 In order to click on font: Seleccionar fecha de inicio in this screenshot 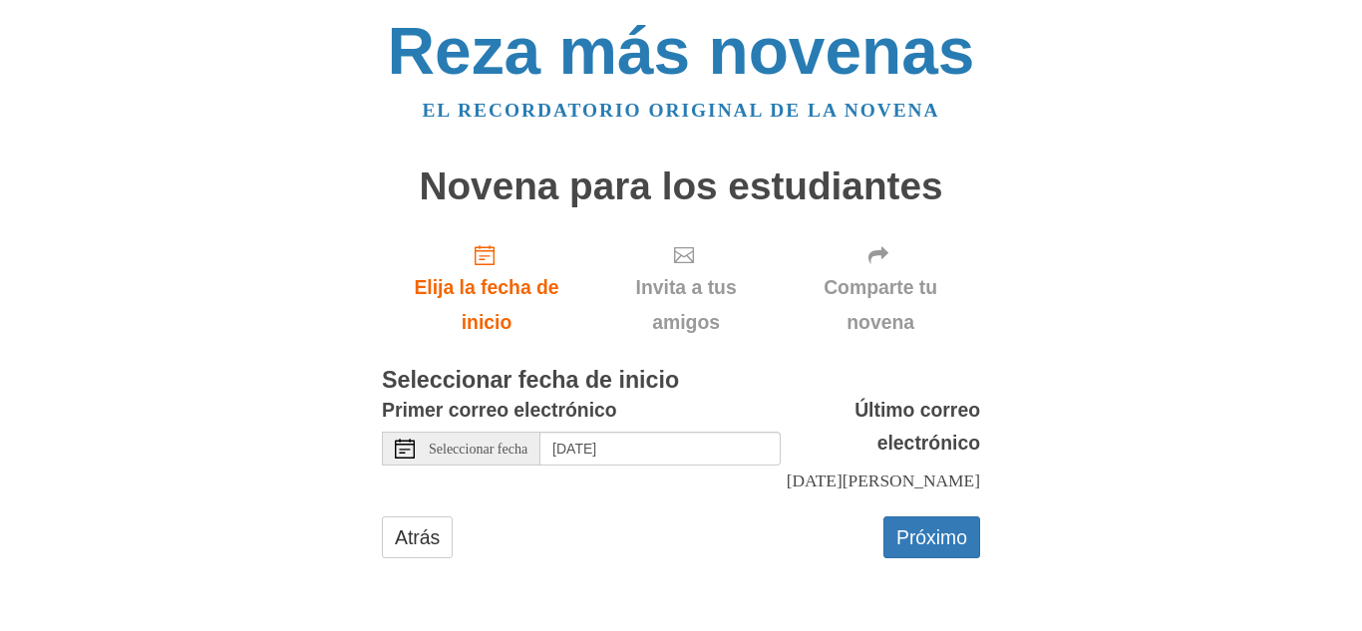, I will do `click(530, 380)`.